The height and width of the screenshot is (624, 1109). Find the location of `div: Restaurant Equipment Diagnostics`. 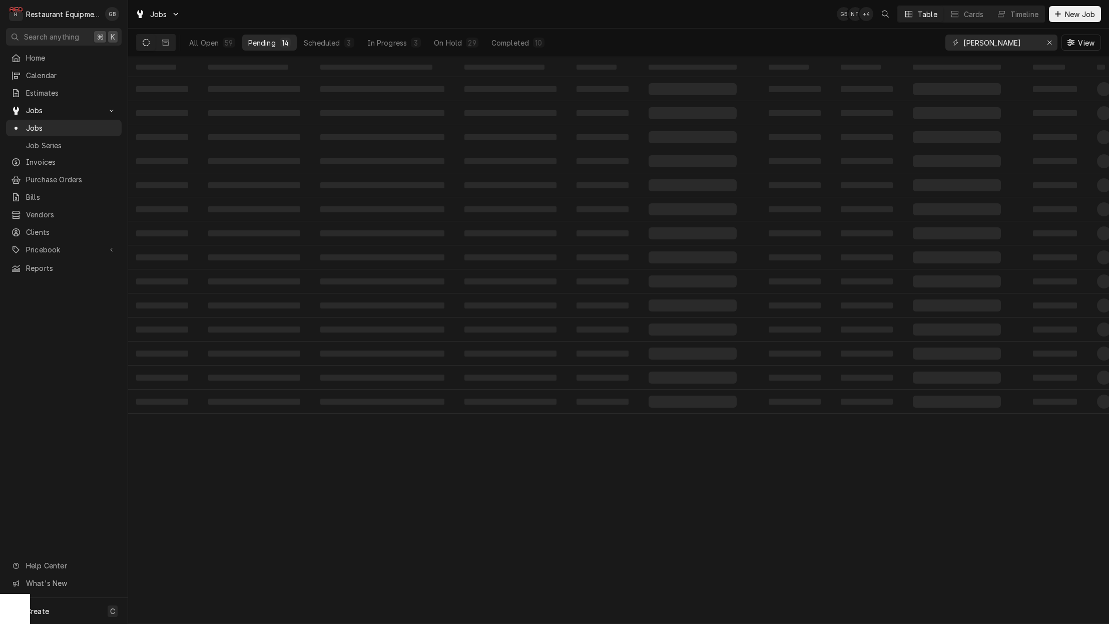

div: Restaurant Equipment Diagnostics is located at coordinates (63, 14).